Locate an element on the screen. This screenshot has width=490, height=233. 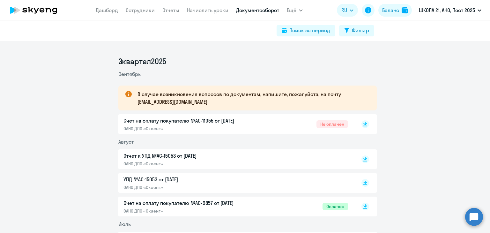
button: Балансbalance is located at coordinates (395, 10).